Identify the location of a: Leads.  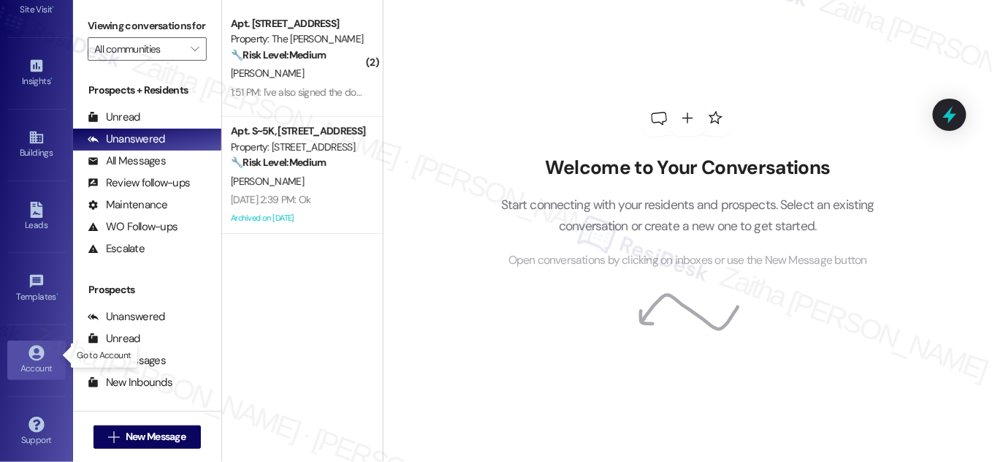
(37, 217).